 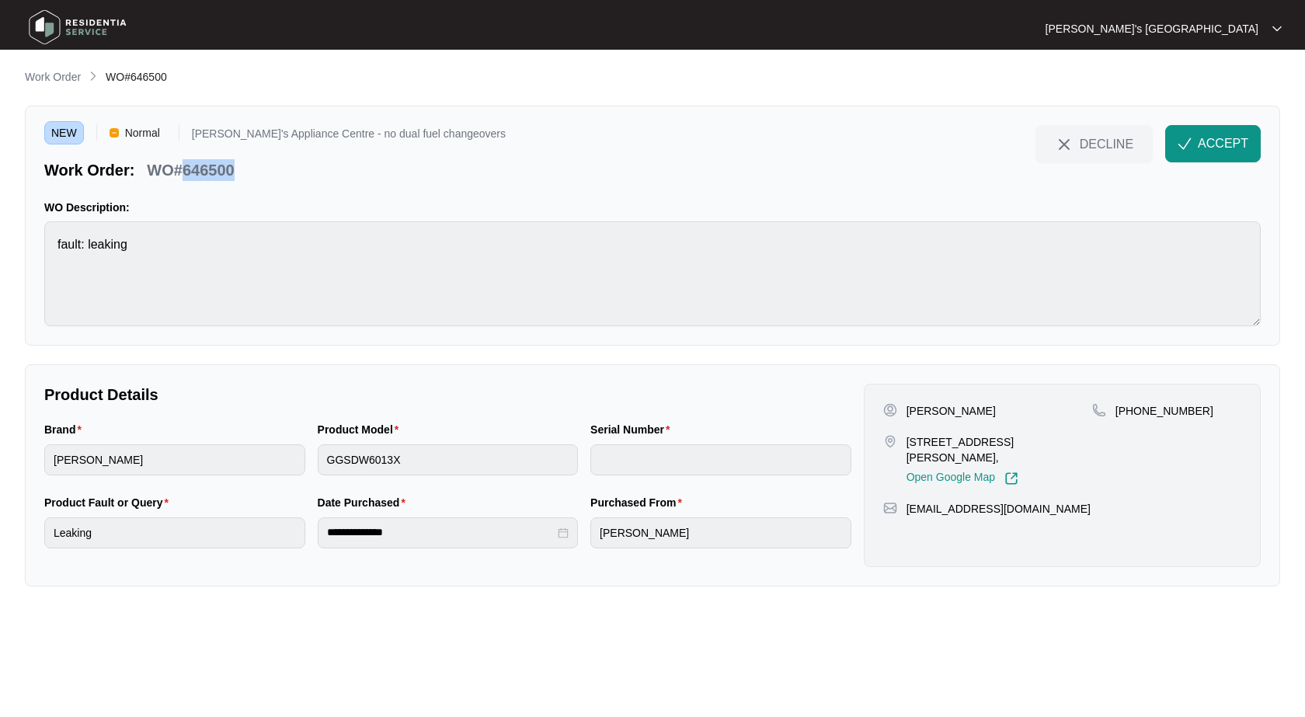 What do you see at coordinates (89, 170) in the screenshot?
I see `p: Work Order:` at bounding box center [89, 170].